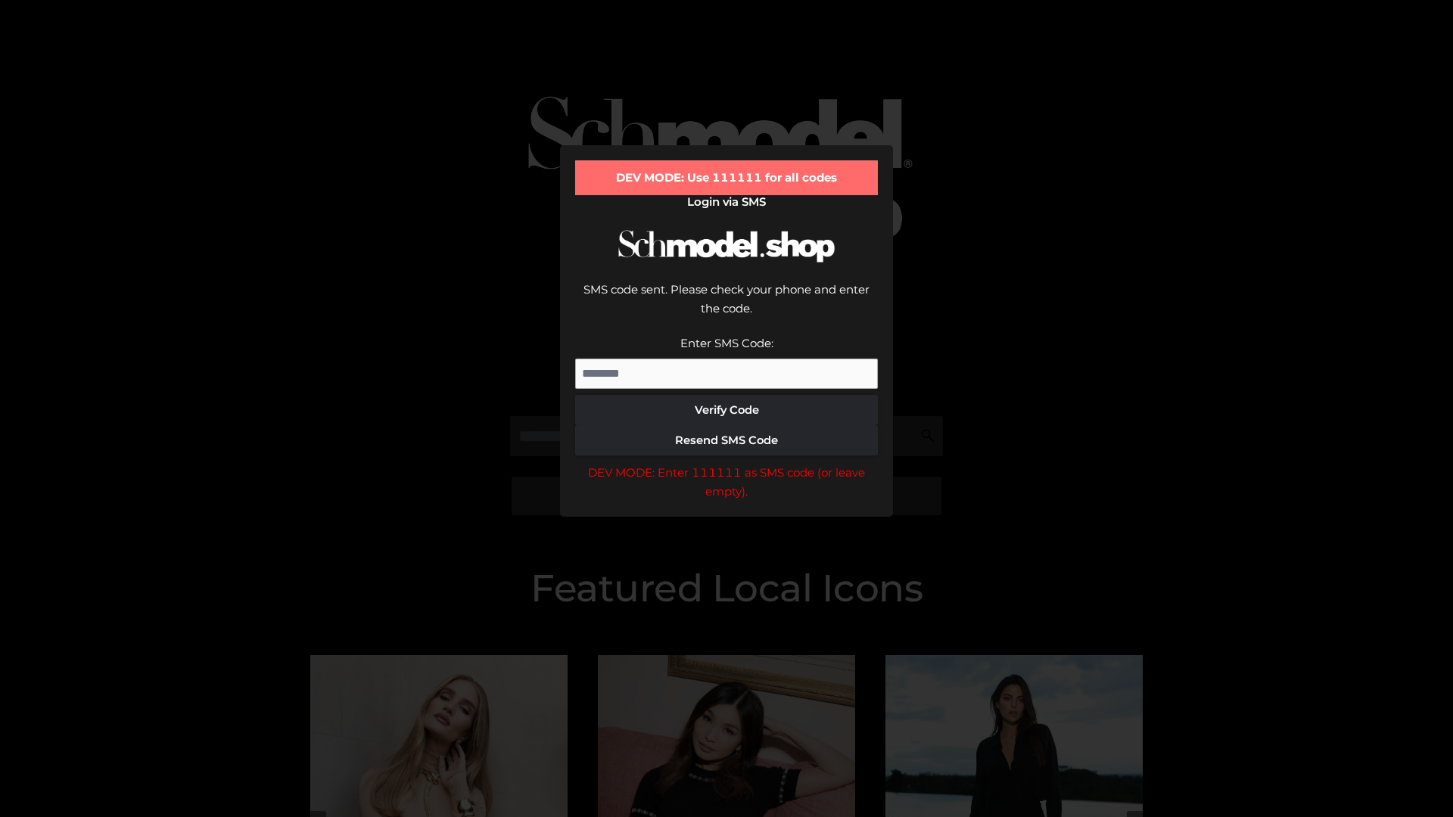 Image resolution: width=1453 pixels, height=817 pixels. What do you see at coordinates (726, 306) in the screenshot?
I see `div: SMS code sent. Please check your phone and enter the code.` at bounding box center [726, 306].